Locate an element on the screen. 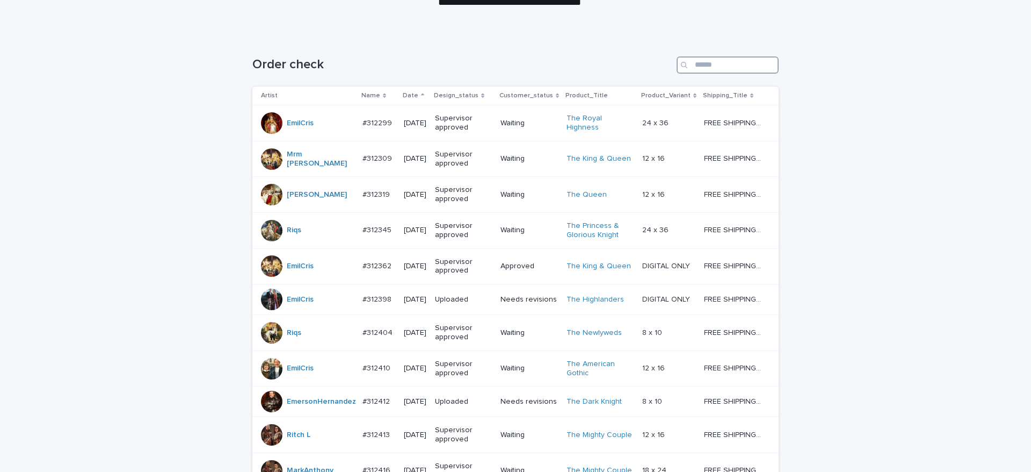 This screenshot has height=472, width=1031. p: #312319 is located at coordinates (377, 193).